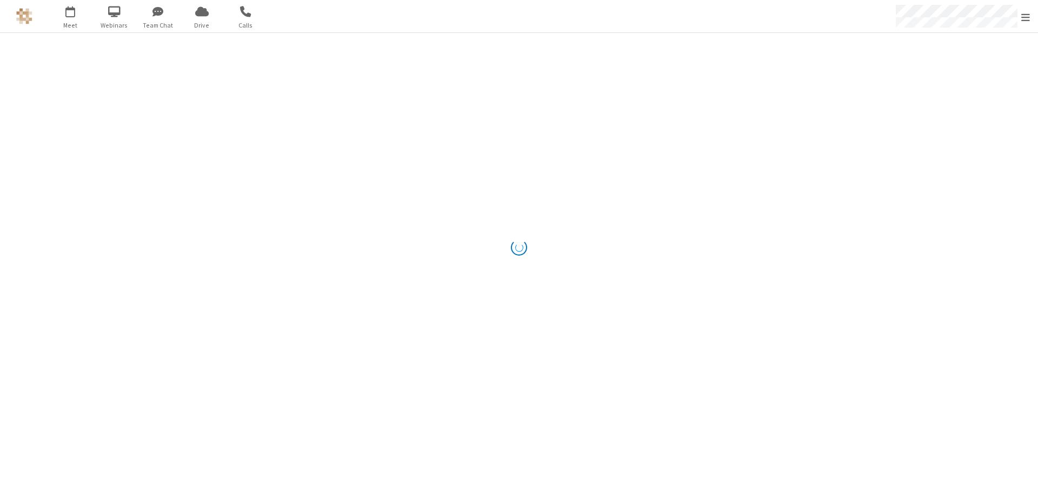  I want to click on span: Drive, so click(202, 25).